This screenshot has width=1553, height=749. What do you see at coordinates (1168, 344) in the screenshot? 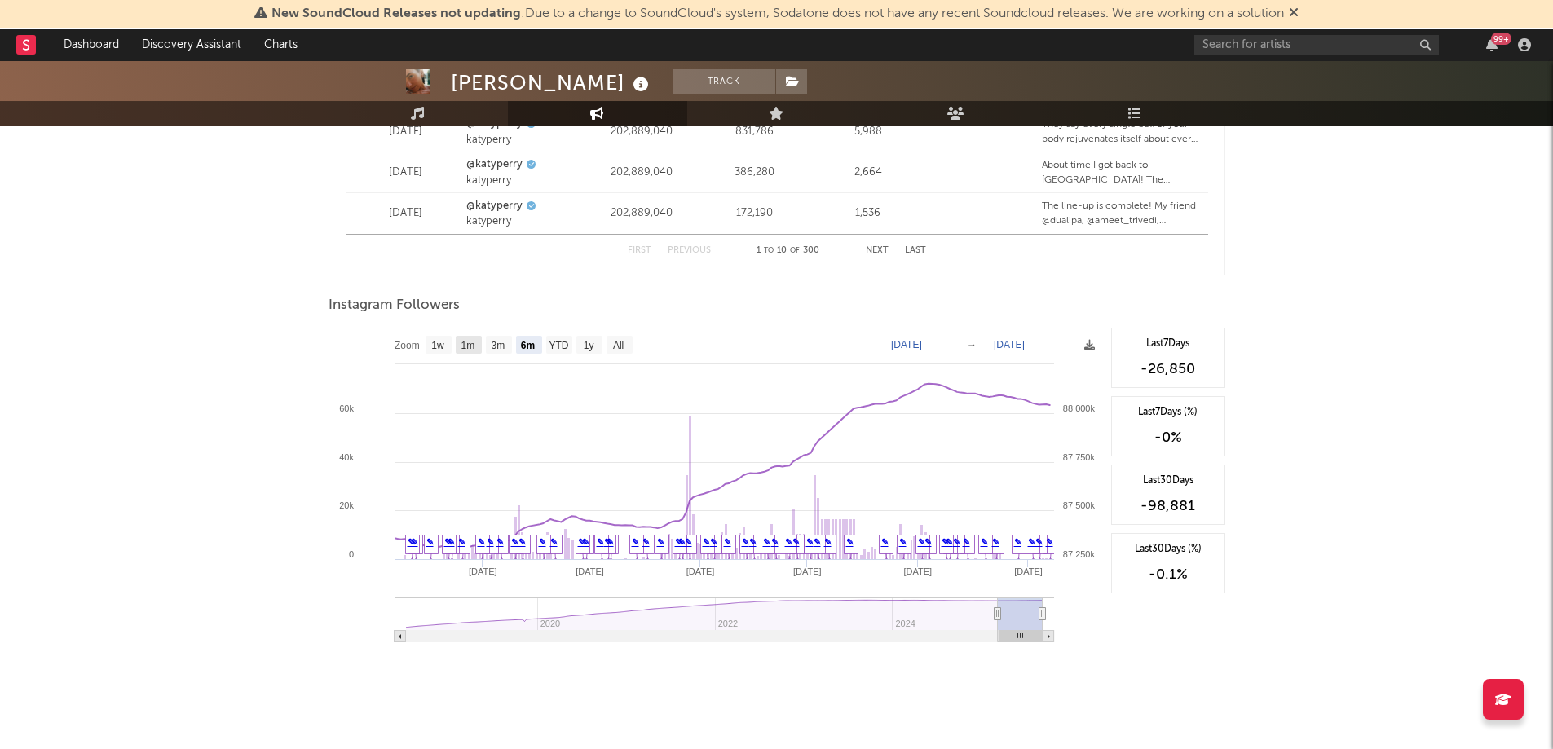
I see `div: Last 7 Days` at bounding box center [1168, 344].